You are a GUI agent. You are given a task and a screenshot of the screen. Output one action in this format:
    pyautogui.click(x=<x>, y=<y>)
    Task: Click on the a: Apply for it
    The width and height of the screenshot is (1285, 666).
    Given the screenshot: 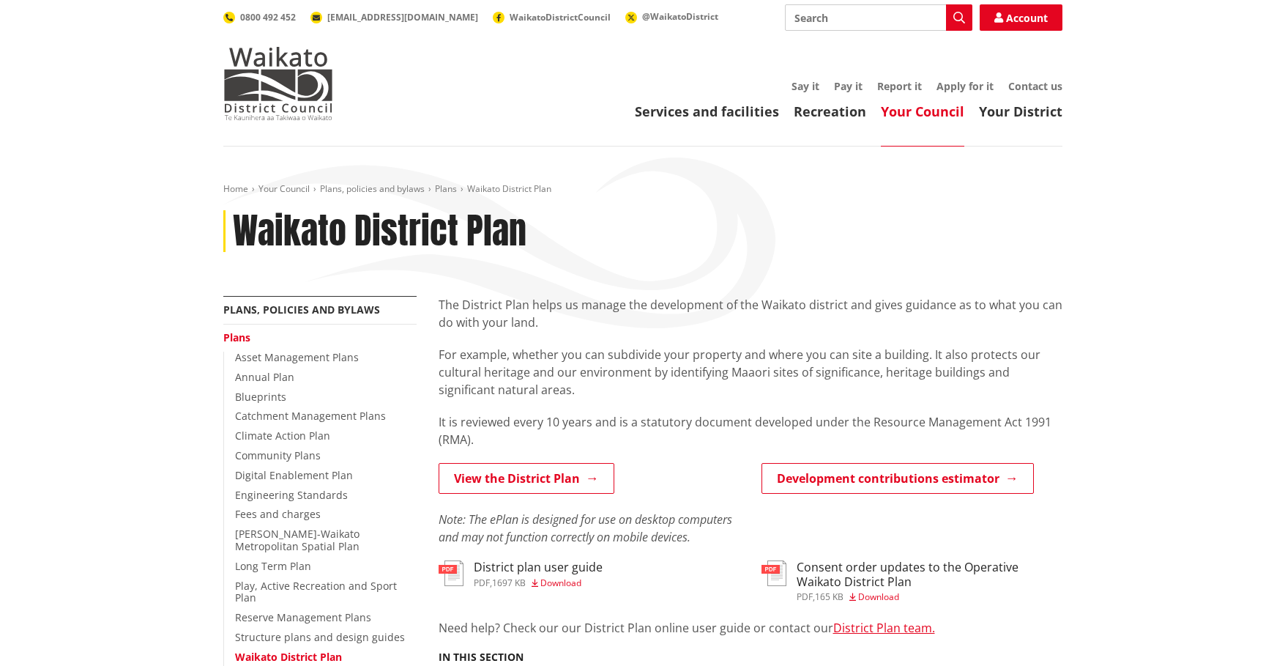 What is the action you would take?
    pyautogui.click(x=965, y=86)
    